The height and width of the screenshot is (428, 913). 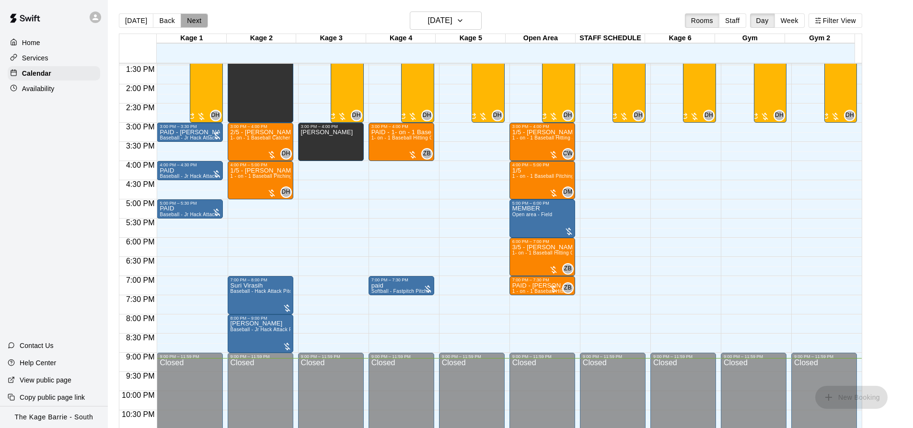 I want to click on span: 1:30 PM, so click(x=140, y=69).